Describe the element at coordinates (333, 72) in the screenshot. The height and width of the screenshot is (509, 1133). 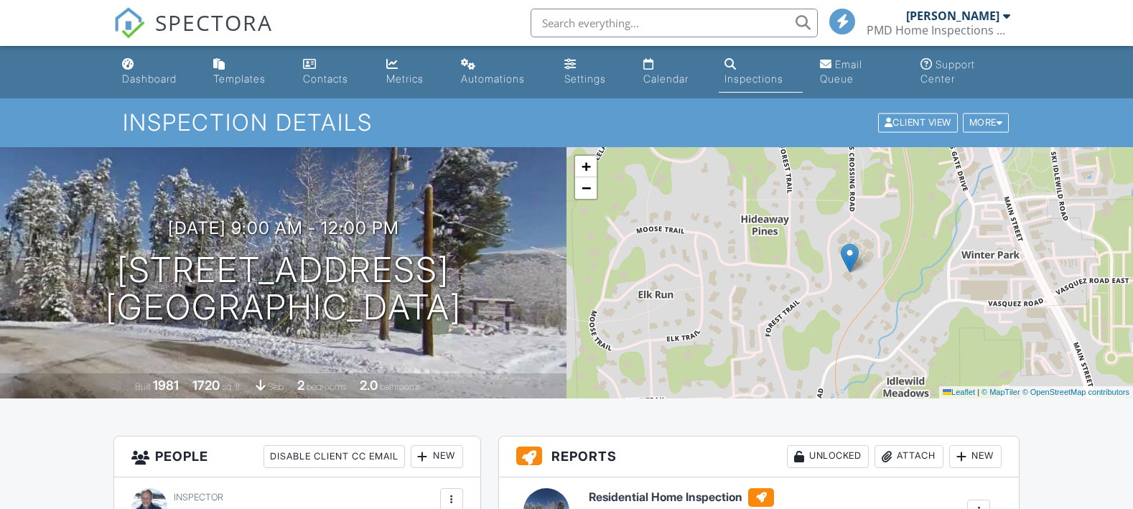
I see `a: Contacts` at that location.